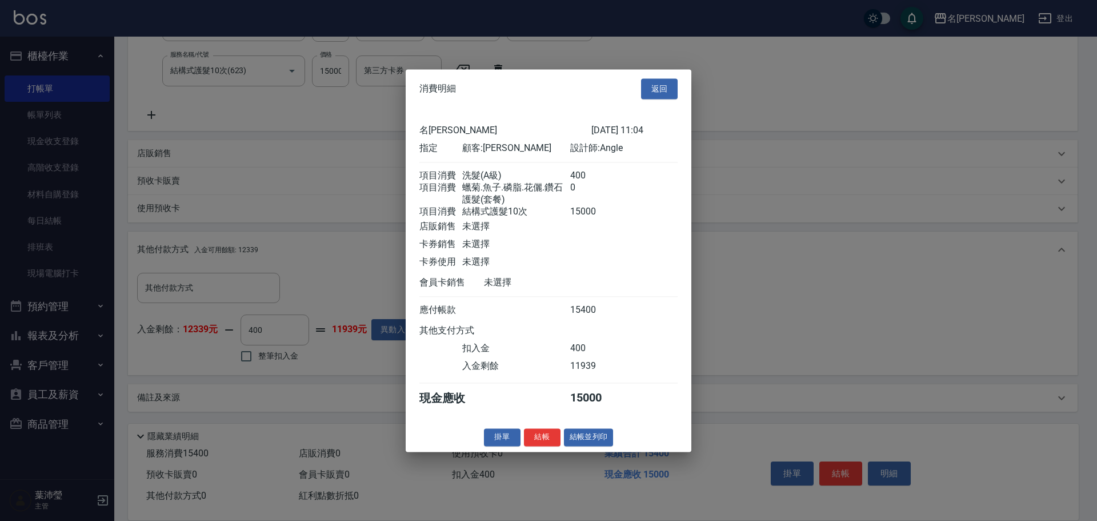 The height and width of the screenshot is (521, 1097). What do you see at coordinates (516, 211) in the screenshot?
I see `div: 結構式護髮10次` at bounding box center [516, 211].